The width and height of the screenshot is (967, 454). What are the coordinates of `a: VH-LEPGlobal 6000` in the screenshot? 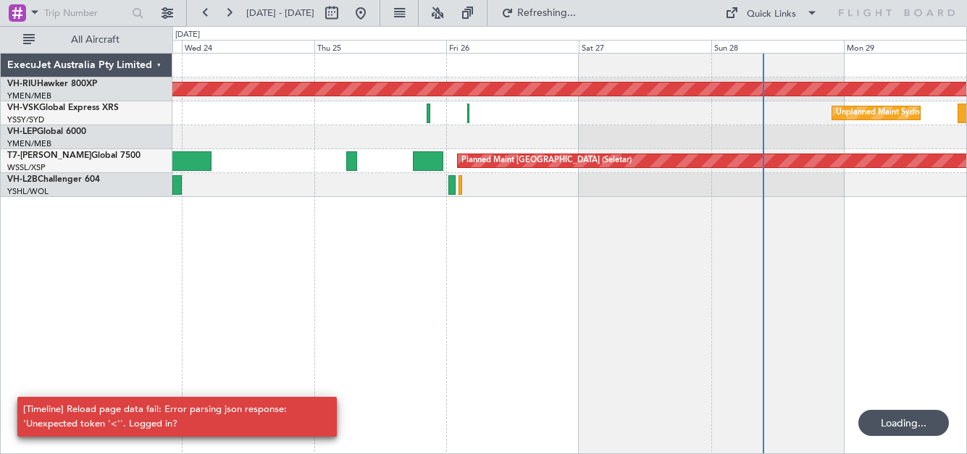 It's located at (46, 132).